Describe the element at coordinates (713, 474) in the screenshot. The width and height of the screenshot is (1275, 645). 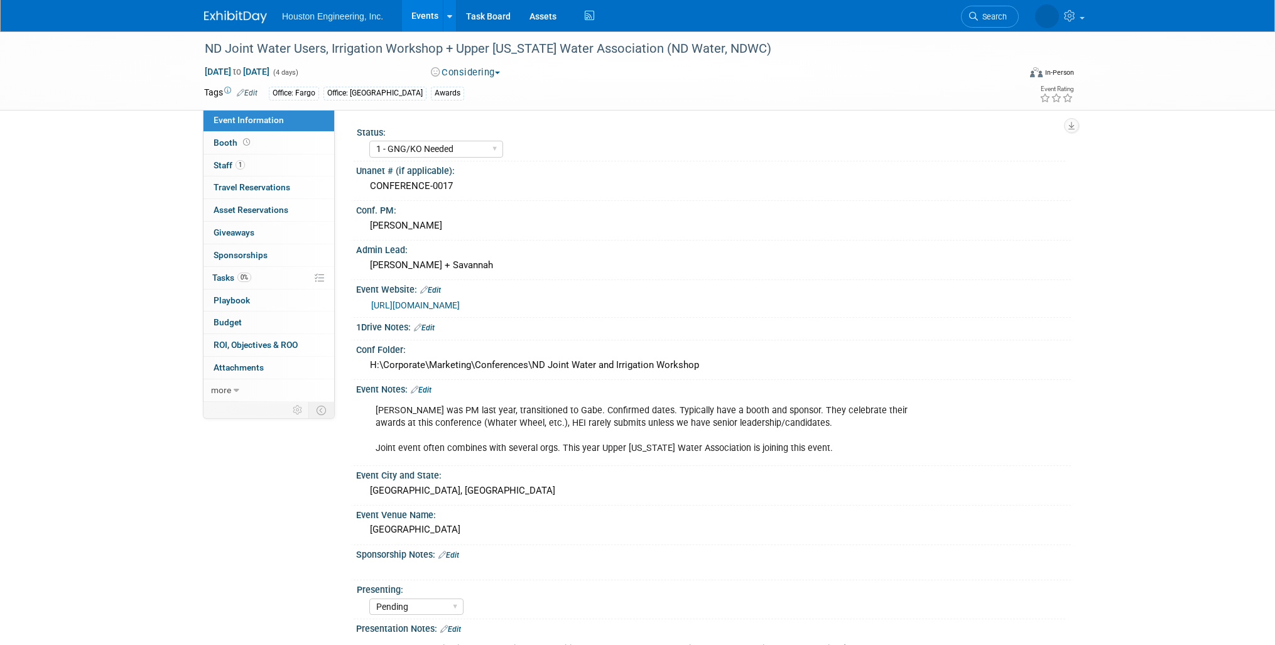
I see `div: Event City and State:` at that location.